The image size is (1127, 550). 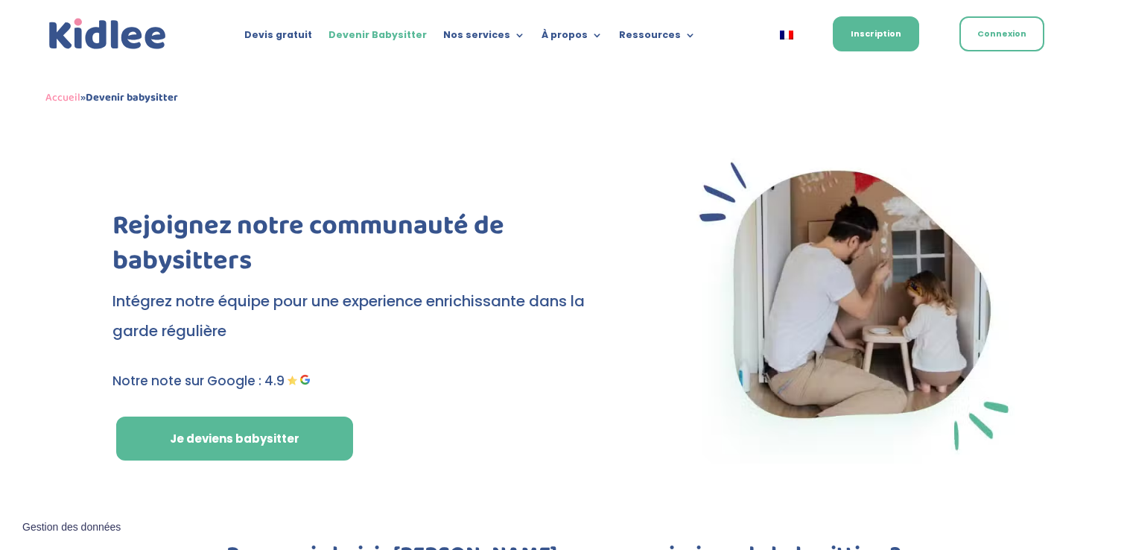 What do you see at coordinates (63, 98) in the screenshot?
I see `a: Accueil` at bounding box center [63, 98].